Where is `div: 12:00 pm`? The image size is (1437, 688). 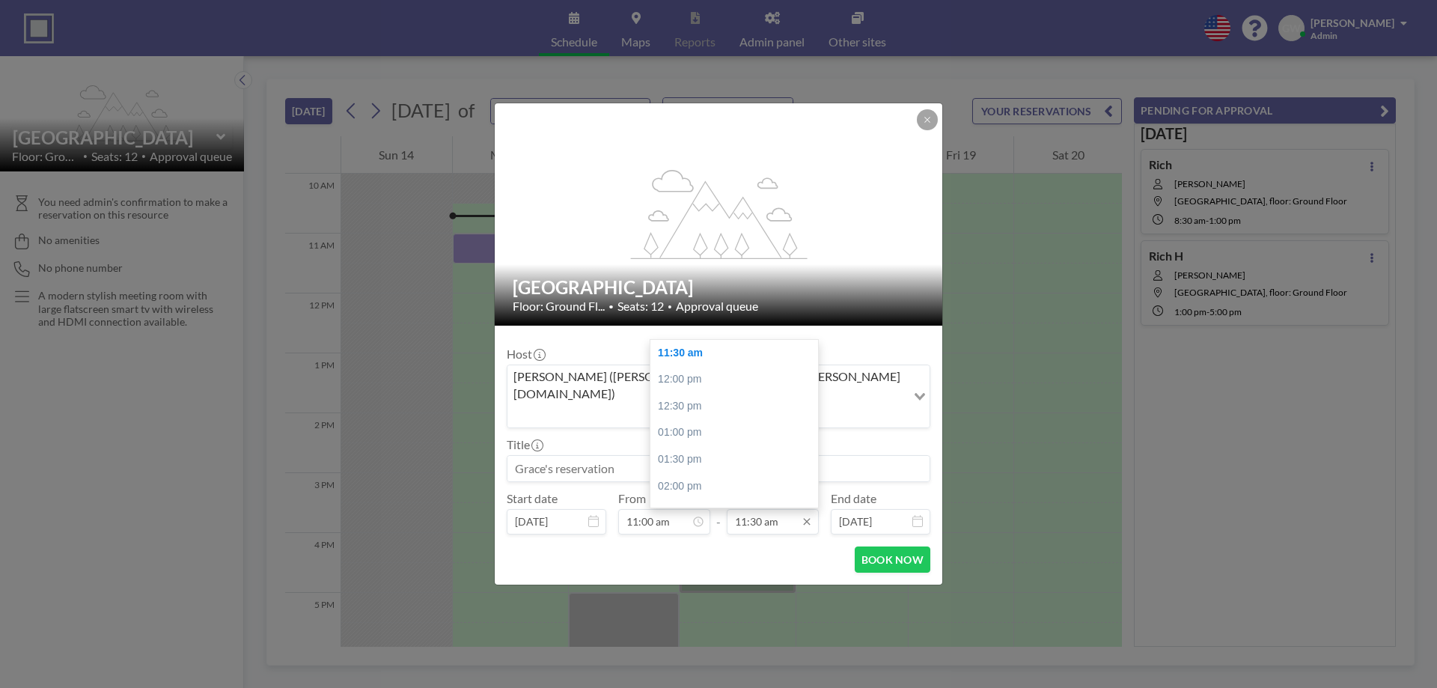
div: 12:00 pm is located at coordinates (738, 379).